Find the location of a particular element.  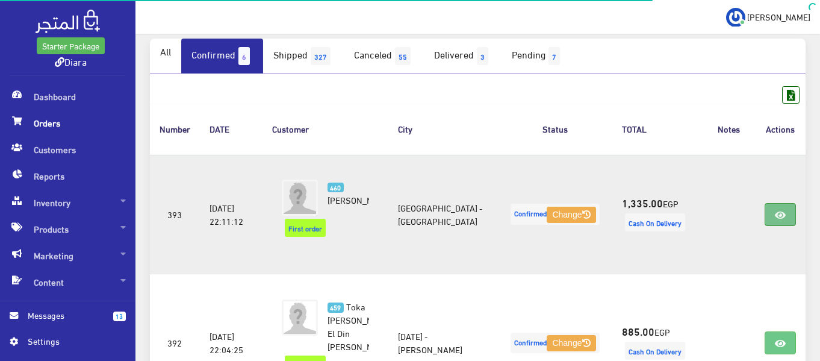

a: Canceled55 is located at coordinates (383, 56).